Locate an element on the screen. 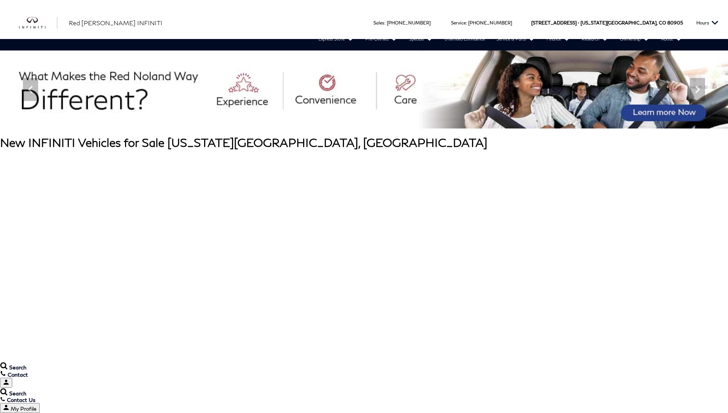 This screenshot has width=728, height=413. span: Sales is located at coordinates (379, 23).